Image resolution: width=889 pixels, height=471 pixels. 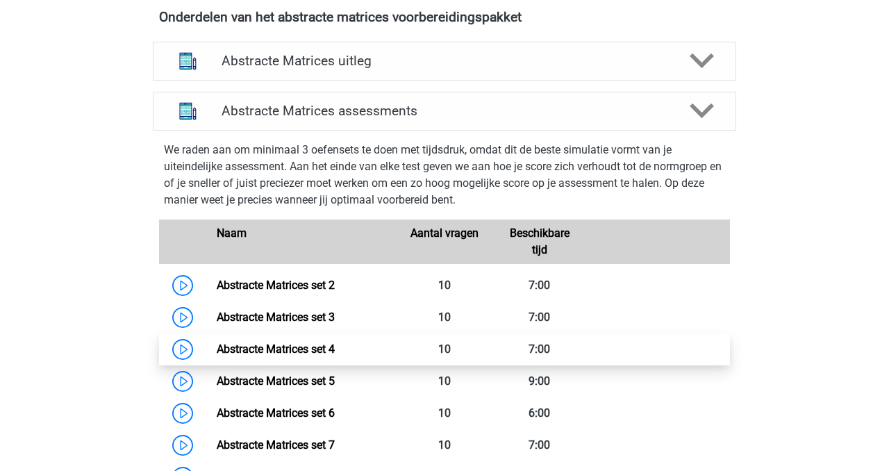 I want to click on a: Abstracte Matrices set 5, so click(x=276, y=381).